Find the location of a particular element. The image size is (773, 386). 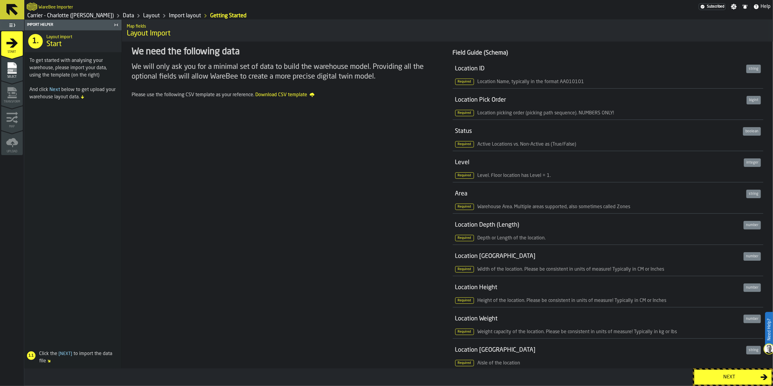

div: Area is located at coordinates (600, 194).